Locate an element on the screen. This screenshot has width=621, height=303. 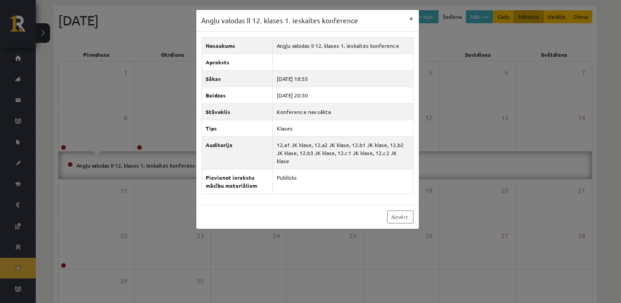
td: 12.a1 JK klase, 12.a2 JK klase, 12.b1 JK klase, 12.b2 JK klase, 12.b3 JK klase, 12.c1 JK klase, 1... is located at coordinates (343, 153).